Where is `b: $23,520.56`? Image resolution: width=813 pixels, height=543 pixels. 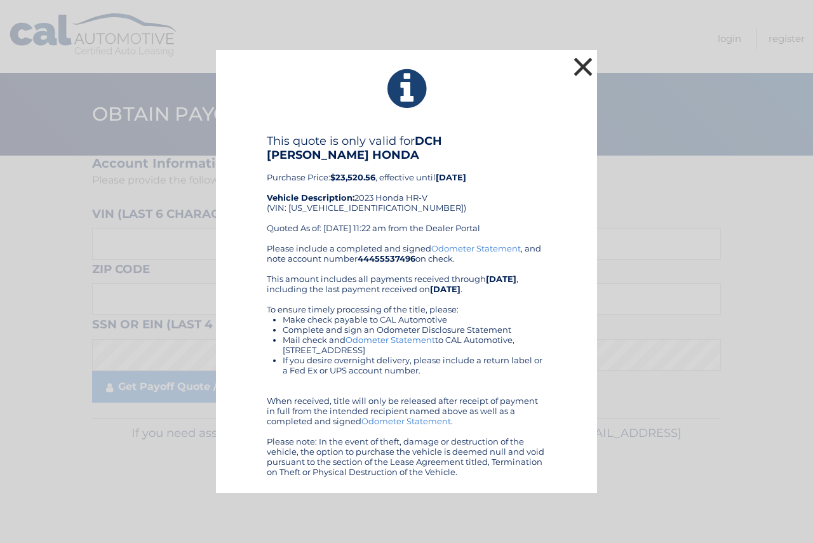 b: $23,520.56 is located at coordinates (353, 177).